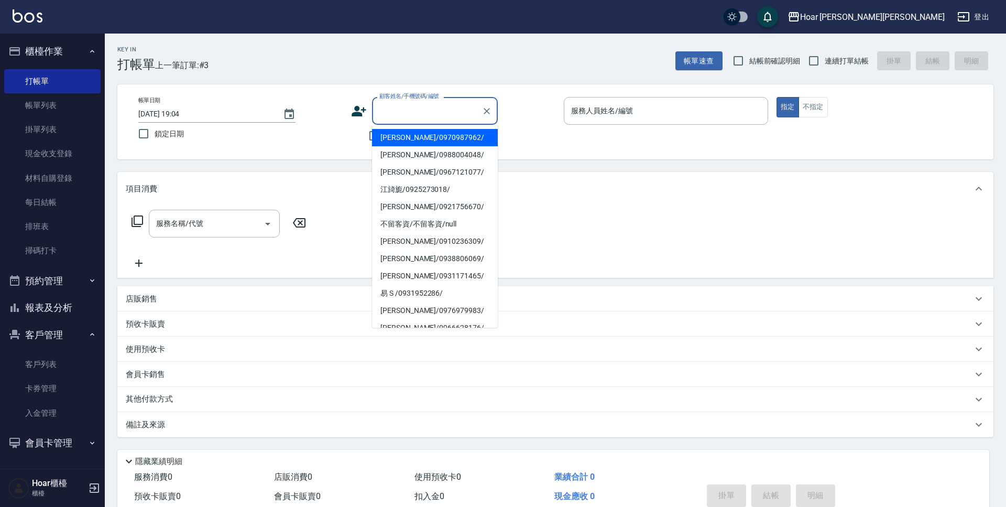 The height and width of the screenshot is (507, 1006). I want to click on button: 櫃檯作業, so click(52, 51).